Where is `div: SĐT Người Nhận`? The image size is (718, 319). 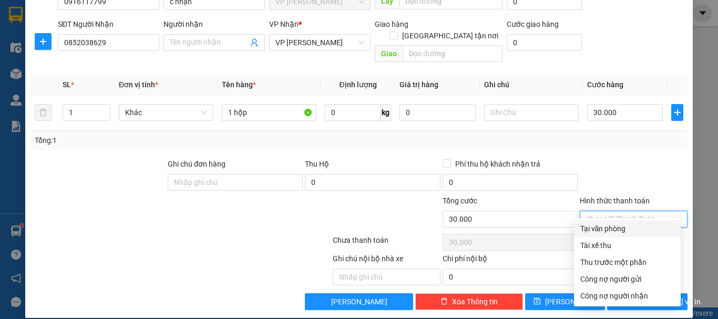 div: SĐT Người Nhận is located at coordinates (108, 24).